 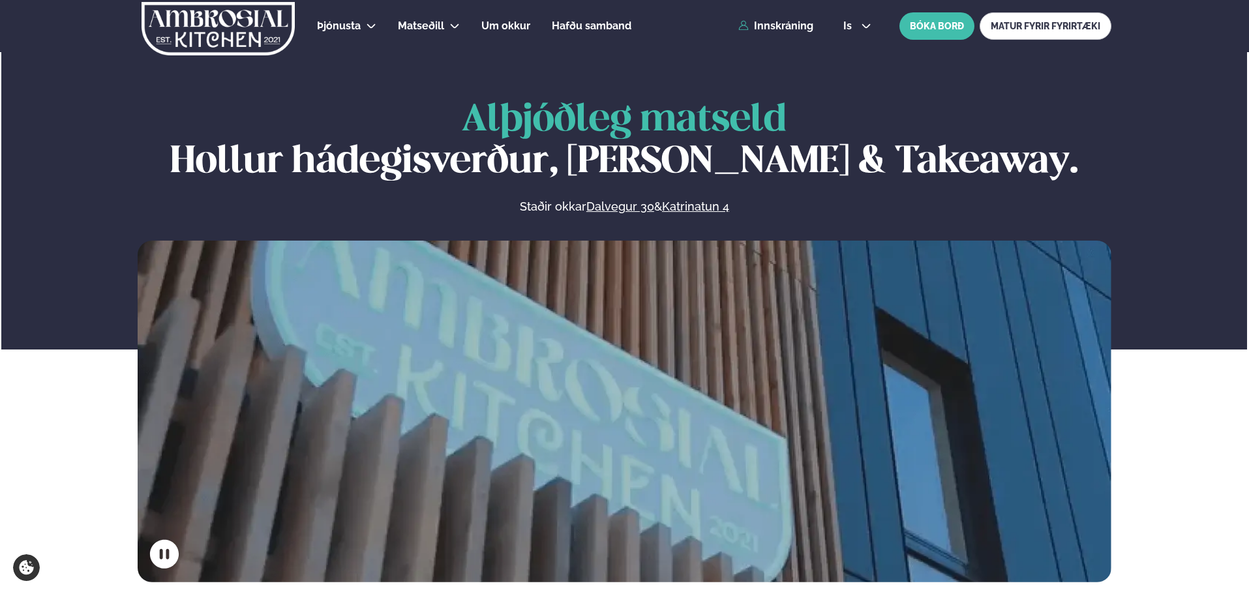 I want to click on span: Hafðu samband, so click(x=592, y=25).